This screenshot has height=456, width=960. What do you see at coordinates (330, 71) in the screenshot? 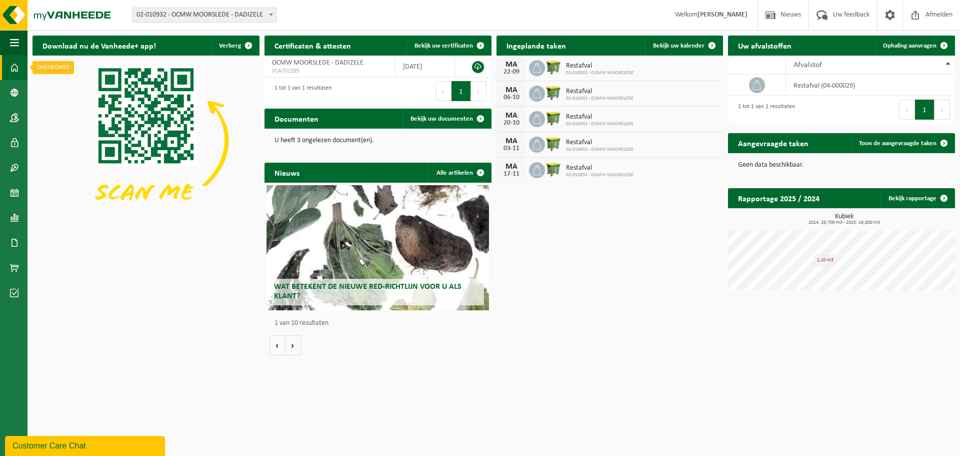
I see `span: VLA701595` at bounding box center [330, 71].